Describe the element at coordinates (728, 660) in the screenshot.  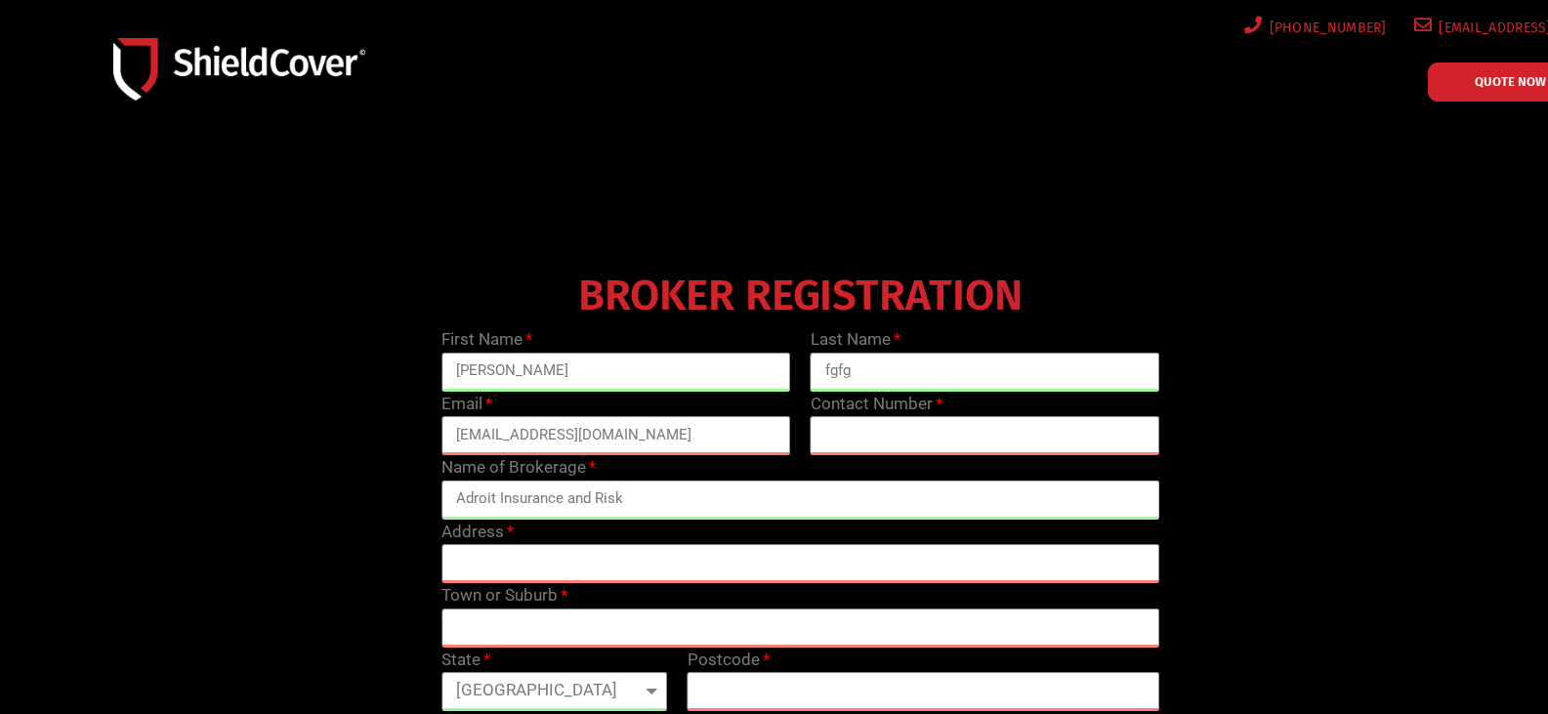
I see `label: Postcode` at that location.